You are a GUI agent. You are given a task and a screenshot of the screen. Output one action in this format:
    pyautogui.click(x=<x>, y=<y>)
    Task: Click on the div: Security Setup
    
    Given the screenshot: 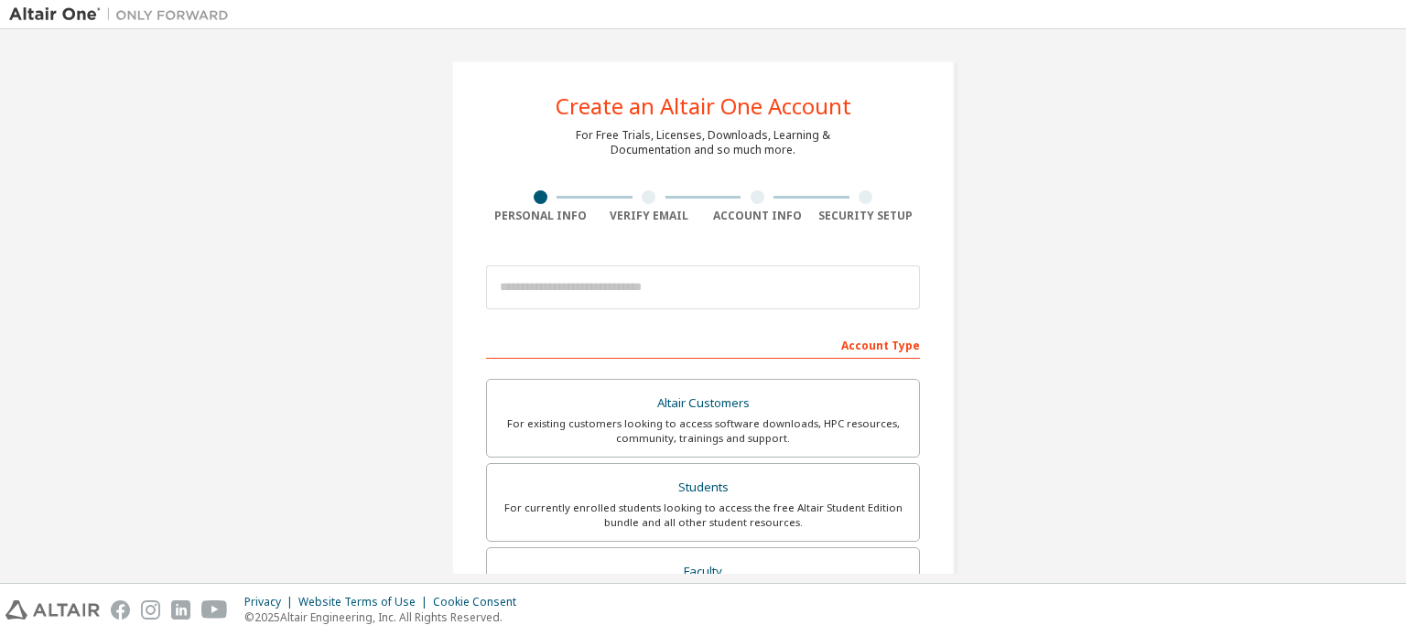 What is the action you would take?
    pyautogui.click(x=866, y=216)
    